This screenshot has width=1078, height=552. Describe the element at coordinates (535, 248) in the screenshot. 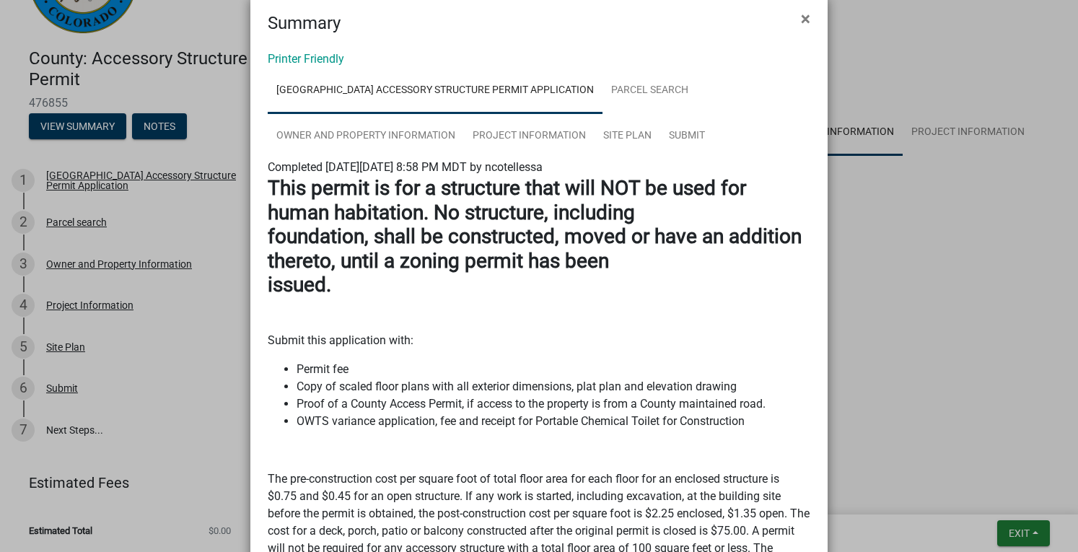

I see `strong: foundation, shall be constructed, moved or have an addition thereto, until a zoning permit has been` at that location.